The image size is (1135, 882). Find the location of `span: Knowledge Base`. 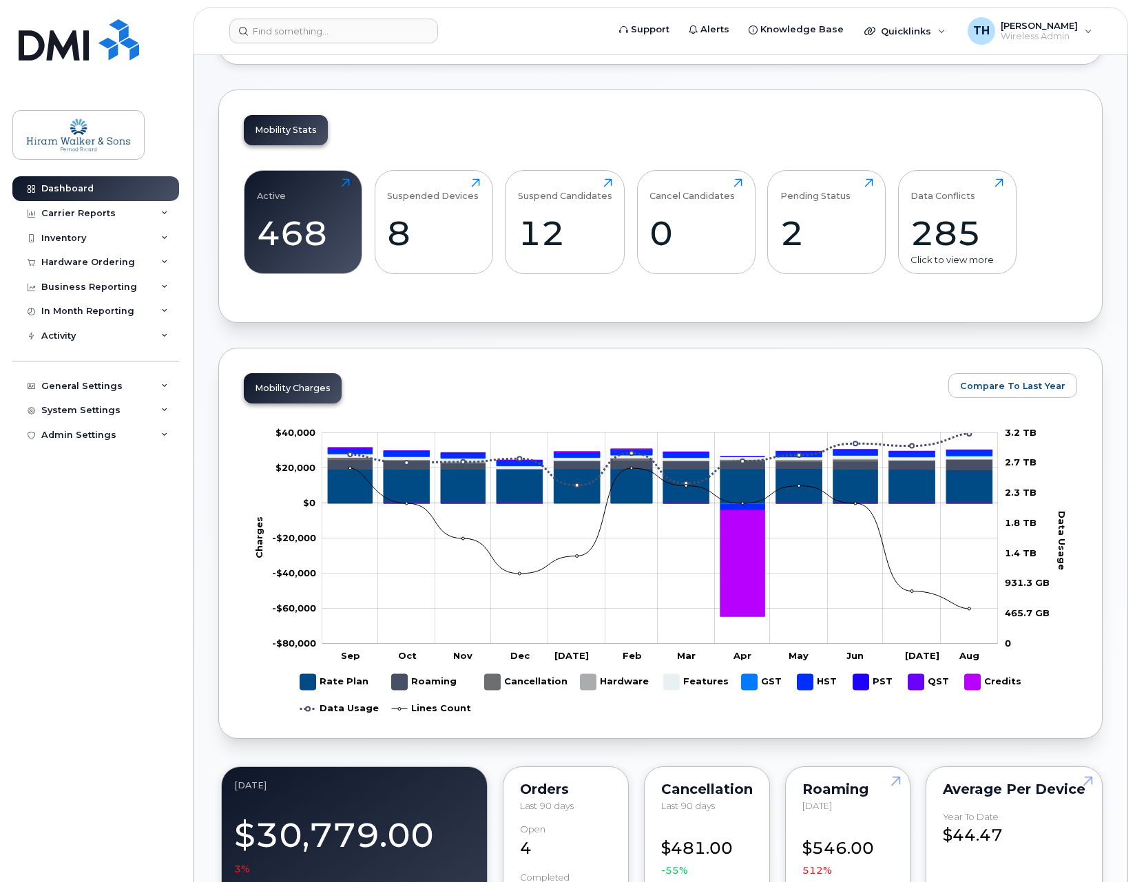

span: Knowledge Base is located at coordinates (801, 30).